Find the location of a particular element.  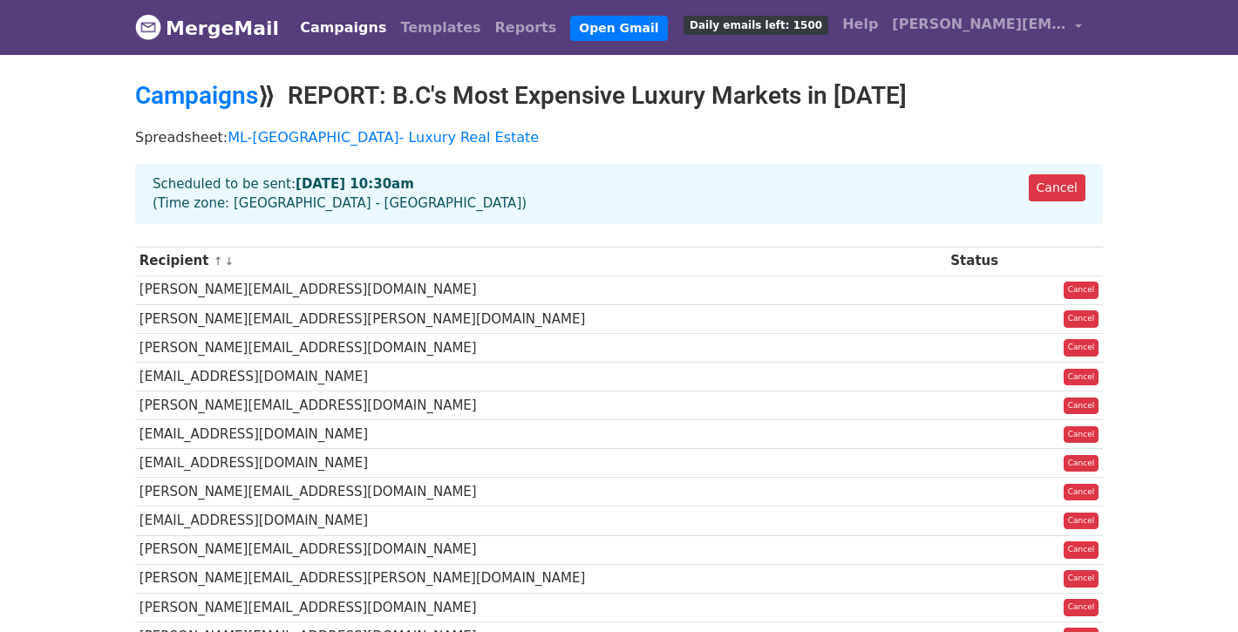

img: MergeMail logo is located at coordinates (148, 27).